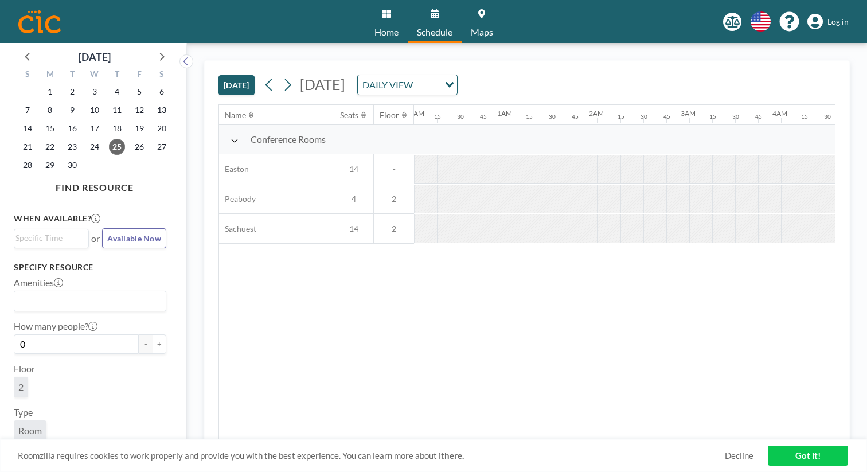  I want to click on span: Monday, September 1, 2025, so click(50, 92).